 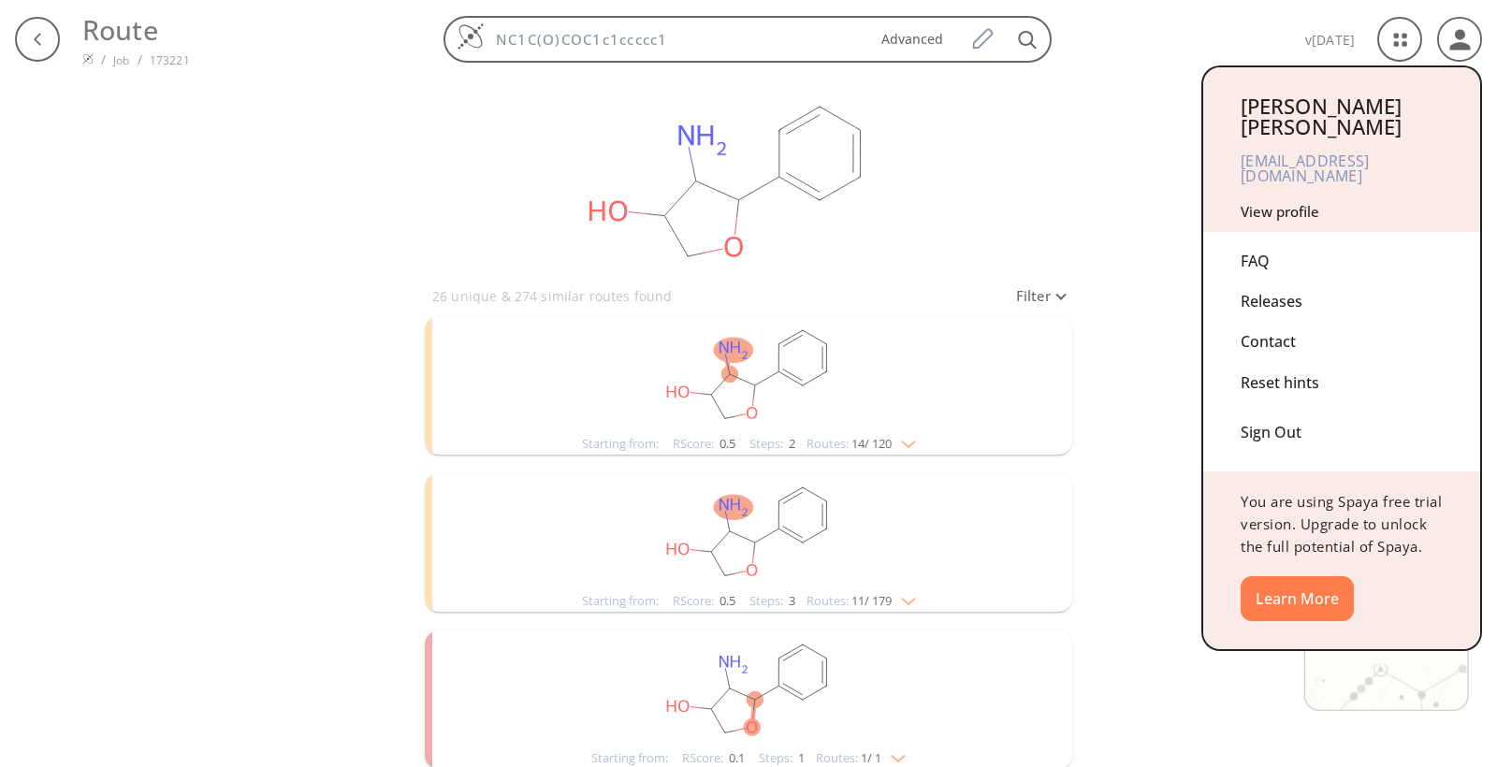 What do you see at coordinates (1341, 301) in the screenshot?
I see `div: Releases` at bounding box center [1341, 301].